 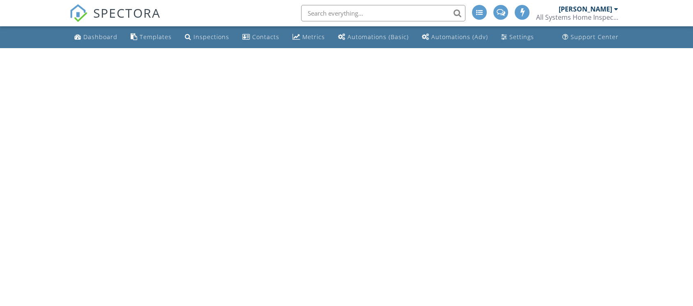 What do you see at coordinates (455, 37) in the screenshot?
I see `a: Automations (Advanced)` at bounding box center [455, 37].